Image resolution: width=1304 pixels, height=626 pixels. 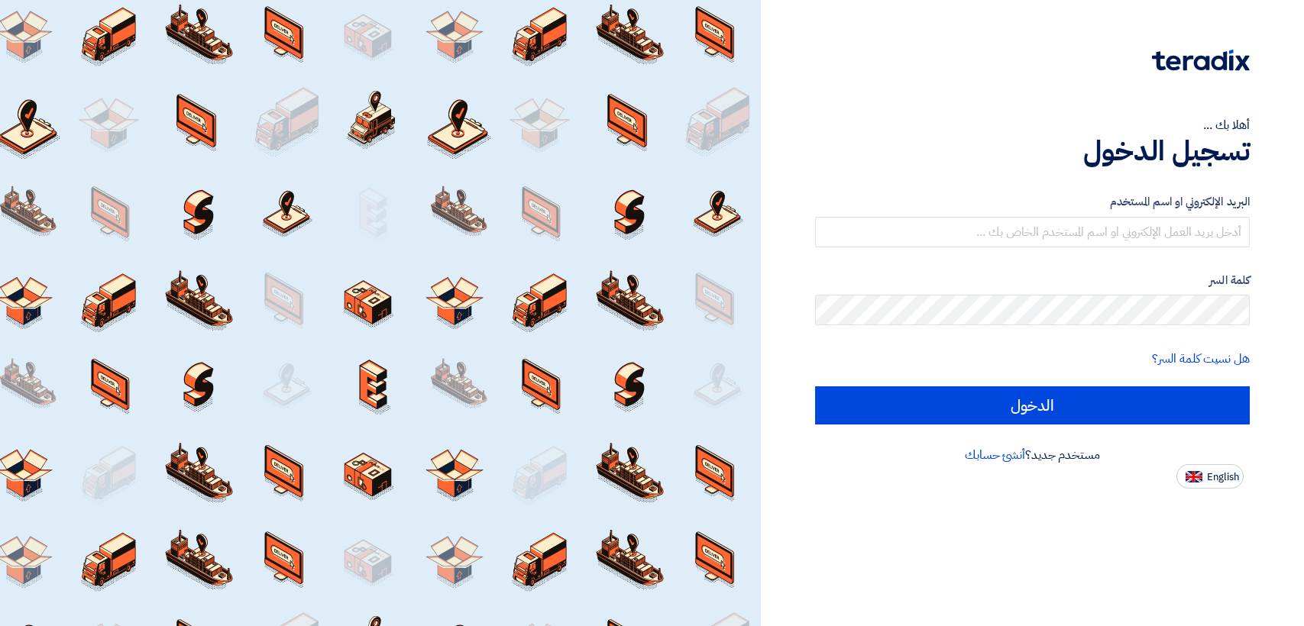 What do you see at coordinates (1201, 359) in the screenshot?
I see `a: هل نسيت كلمة السر؟` at bounding box center [1201, 359].